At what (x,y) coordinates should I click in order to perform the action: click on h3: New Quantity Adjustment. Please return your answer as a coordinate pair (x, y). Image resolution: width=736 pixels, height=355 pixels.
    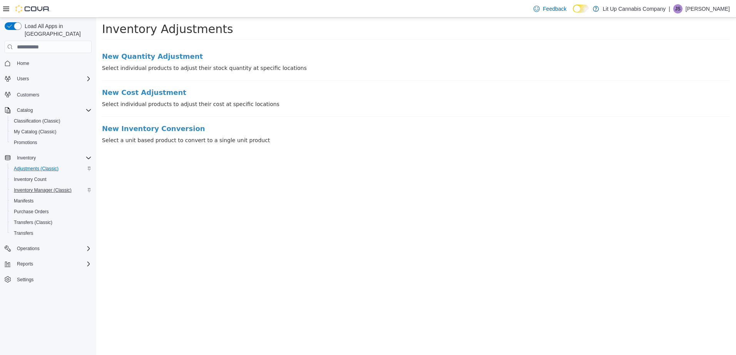
    Looking at the image, I should click on (320, 39).